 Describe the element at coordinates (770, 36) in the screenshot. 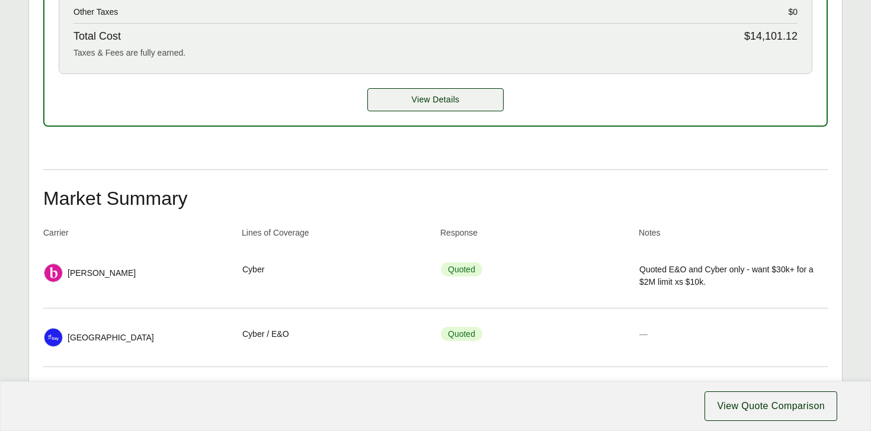

I see `span: $14,101.12` at that location.